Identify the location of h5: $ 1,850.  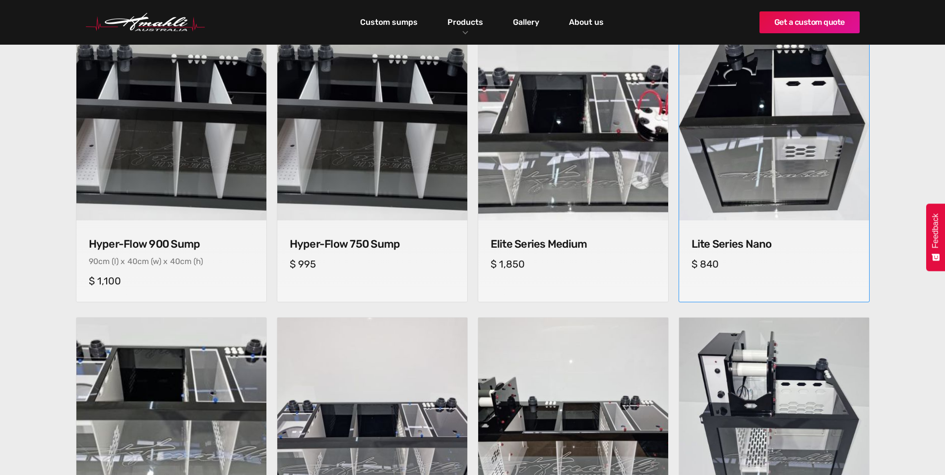
(573, 264).